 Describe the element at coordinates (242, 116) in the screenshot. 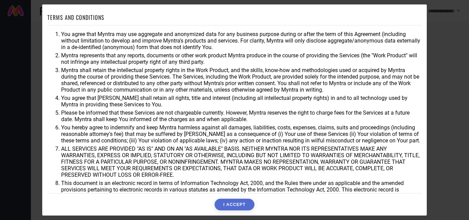

I see `li: Please be informed that these Services are not chargeable currently. However, Myntra reserves the...` at that location.